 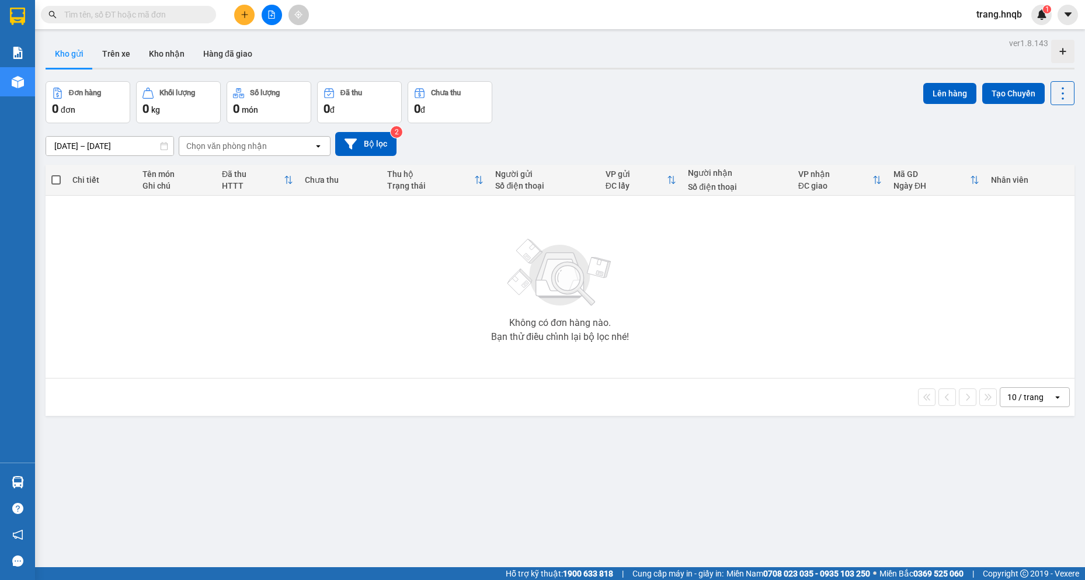 What do you see at coordinates (560, 273) in the screenshot?
I see `img: svg+xml;base64,PHN2ZyBjbGFzcz0ibGlzdC1wbHVnX19zdmciIHhtbG5zPSJodHRwOi8vd3d3LnczLm9yZy8yMDAwL3N2Zy...` at bounding box center [560, 273].